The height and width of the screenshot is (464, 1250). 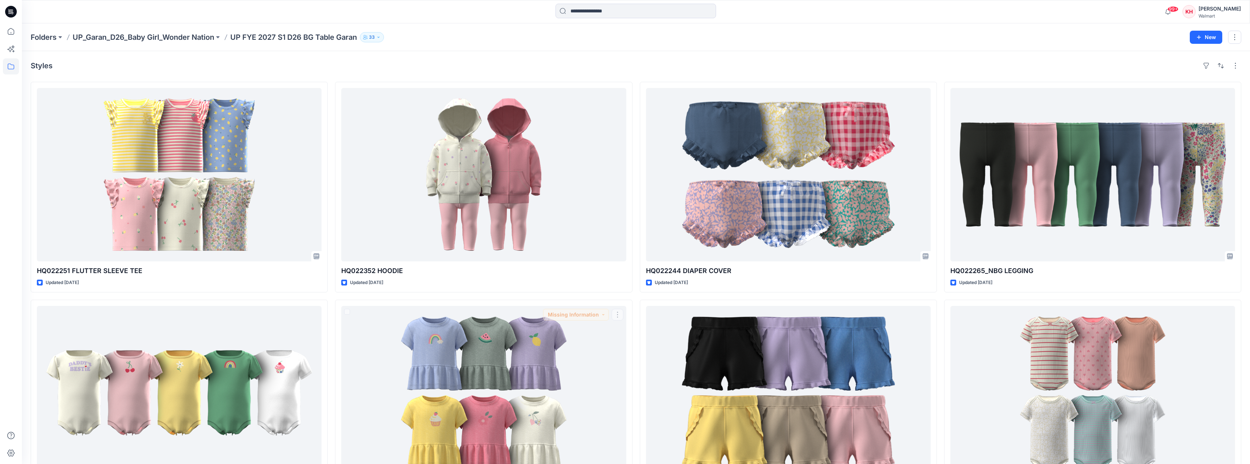 What do you see at coordinates (143, 37) in the screenshot?
I see `a: UP_Garan_D26_Baby Girl_Wonder Nation` at bounding box center [143, 37].